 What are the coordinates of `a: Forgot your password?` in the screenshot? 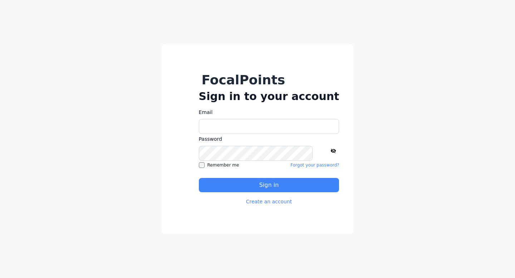 It's located at (314, 165).